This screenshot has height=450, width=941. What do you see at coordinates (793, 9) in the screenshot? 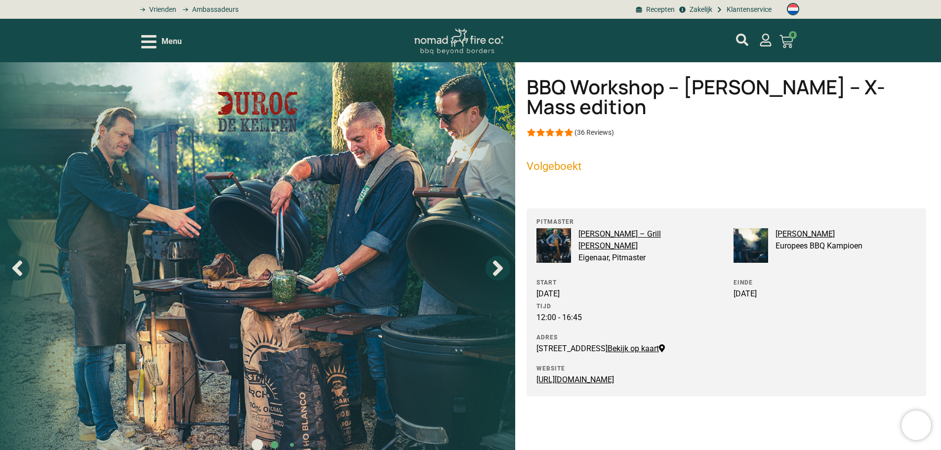
I see `img: Nederlands` at bounding box center [793, 9].